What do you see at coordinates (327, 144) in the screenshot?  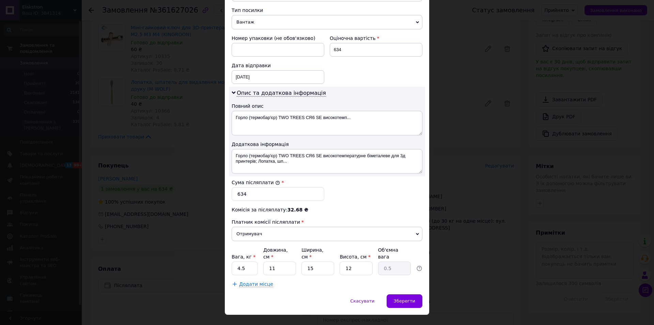 I see `div: Додаткова інформація` at bounding box center [327, 144].